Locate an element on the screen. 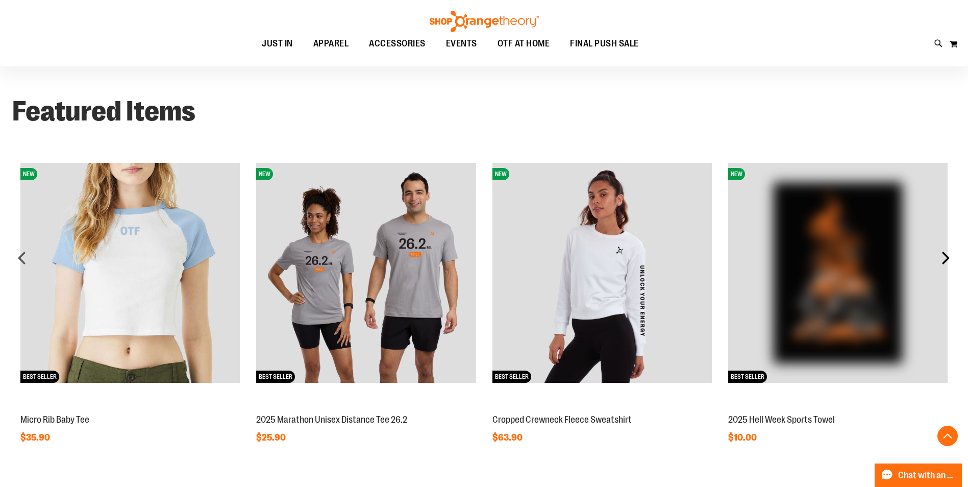 The height and width of the screenshot is (487, 968). img: Cropped Crewneck Fleece Sweatshirt is located at coordinates (602, 272).